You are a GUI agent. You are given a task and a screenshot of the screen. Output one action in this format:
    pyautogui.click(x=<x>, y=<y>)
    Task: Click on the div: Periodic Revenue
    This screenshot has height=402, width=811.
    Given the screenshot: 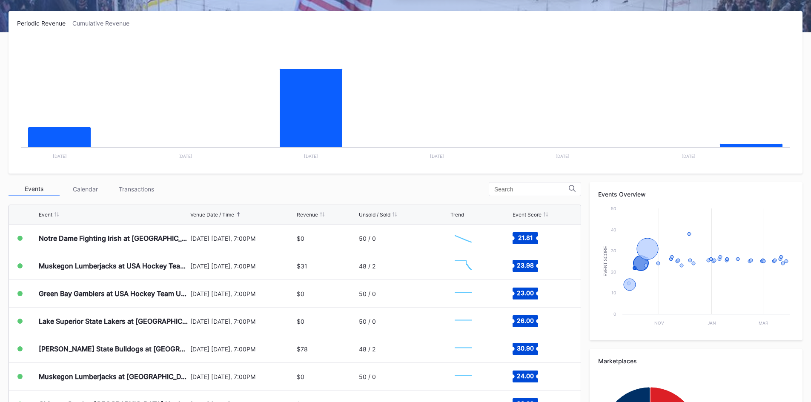 What is the action you would take?
    pyautogui.click(x=45, y=23)
    